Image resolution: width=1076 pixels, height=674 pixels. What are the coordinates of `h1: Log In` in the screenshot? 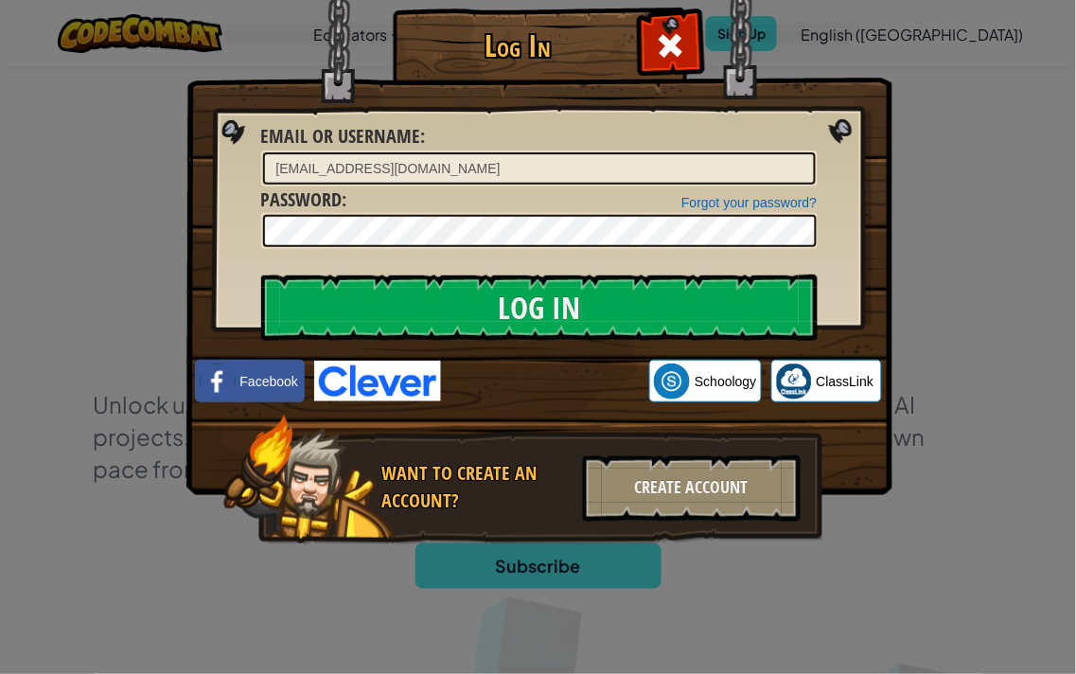 It's located at (518, 45).